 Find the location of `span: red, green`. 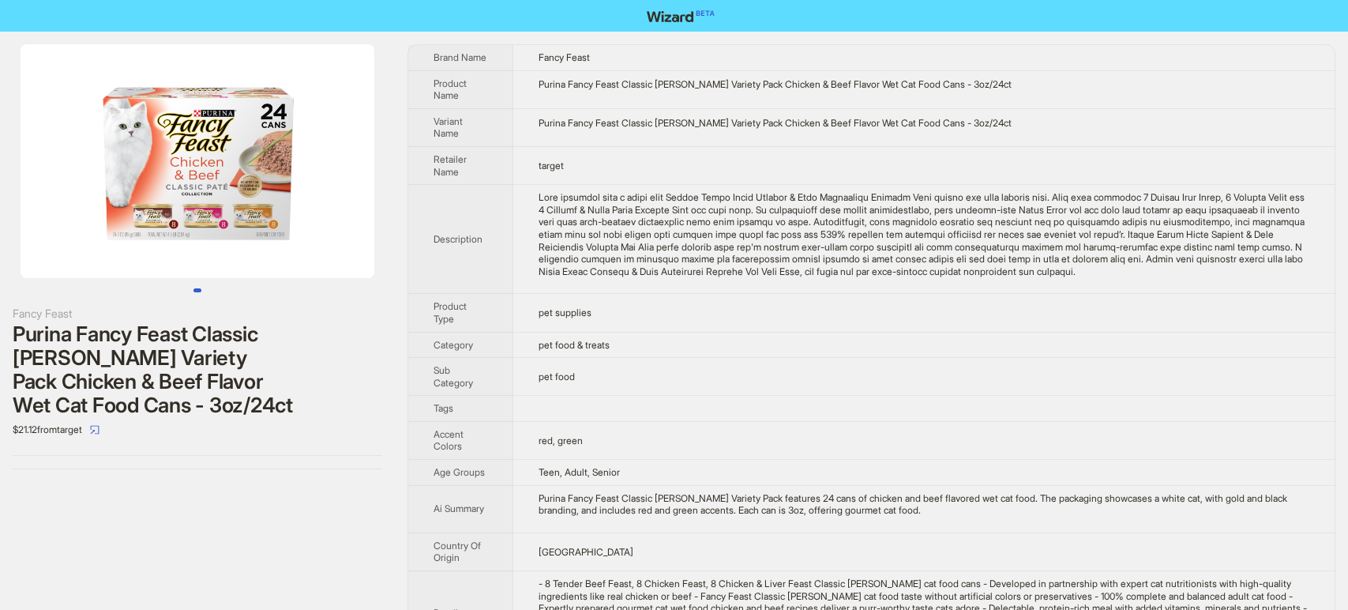

span: red, green is located at coordinates (561, 440).